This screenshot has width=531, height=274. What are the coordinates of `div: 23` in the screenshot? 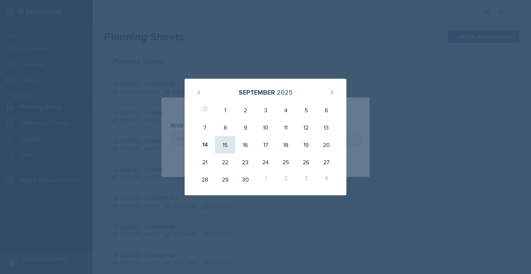 It's located at (245, 162).